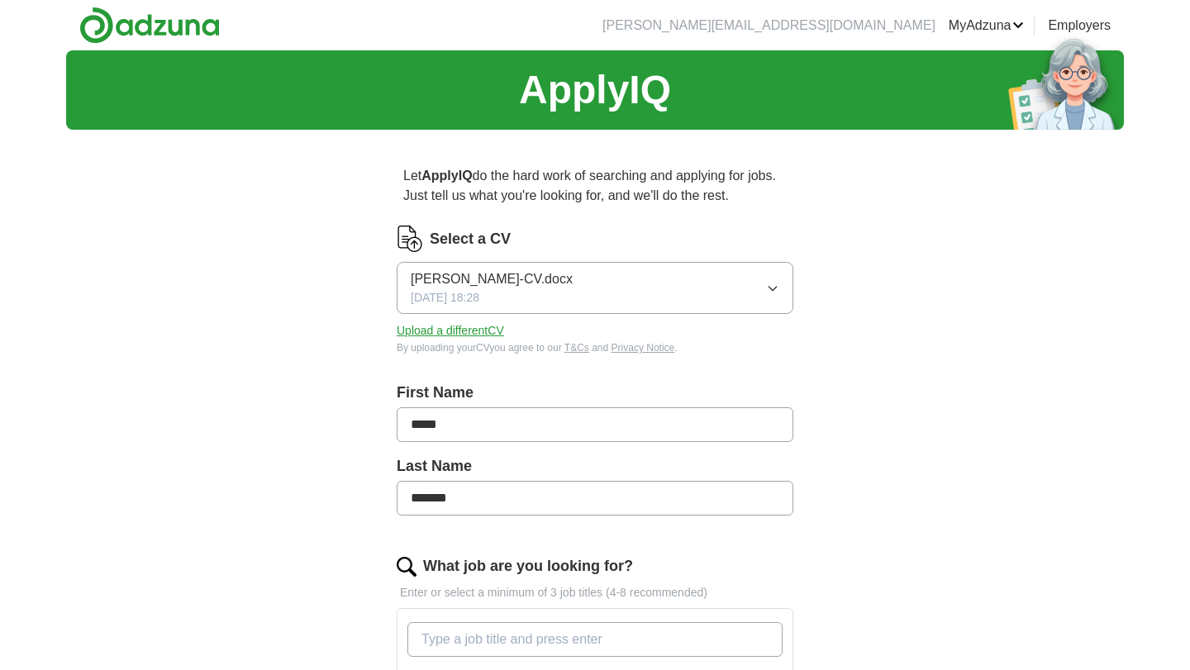 The height and width of the screenshot is (670, 1190). I want to click on button: Upload a differentCV, so click(450, 331).